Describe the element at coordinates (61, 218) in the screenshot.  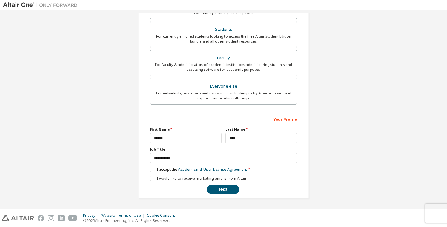
I see `img: linkedin.svg` at that location.